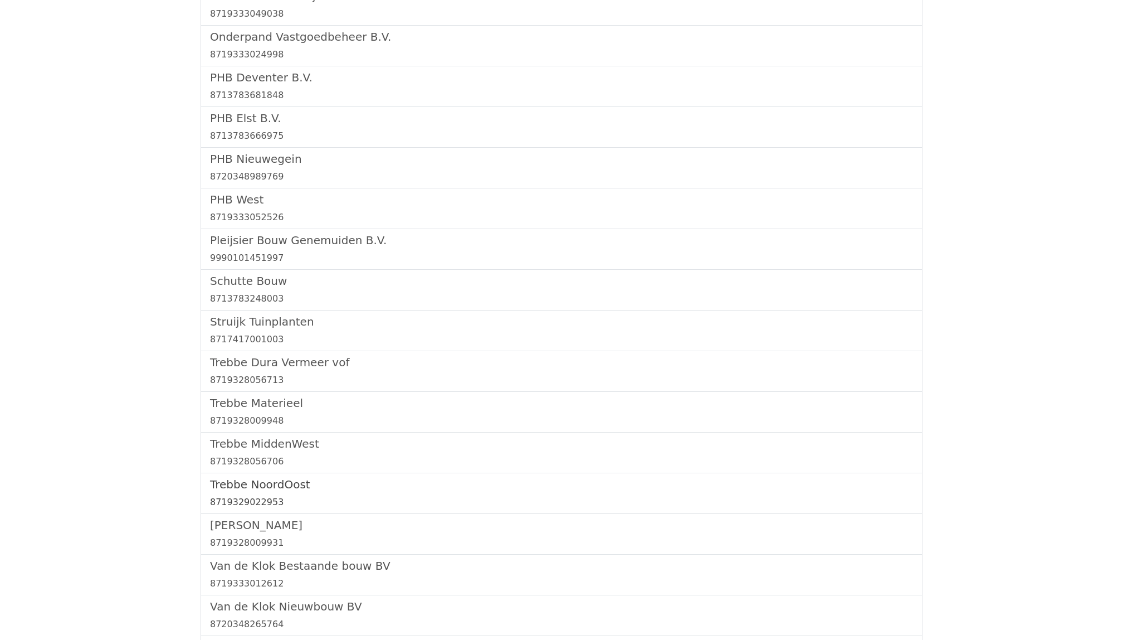 Image resolution: width=1123 pixels, height=640 pixels. What do you see at coordinates (562, 118) in the screenshot?
I see `h5: PHB Elst B.V.` at bounding box center [562, 118].